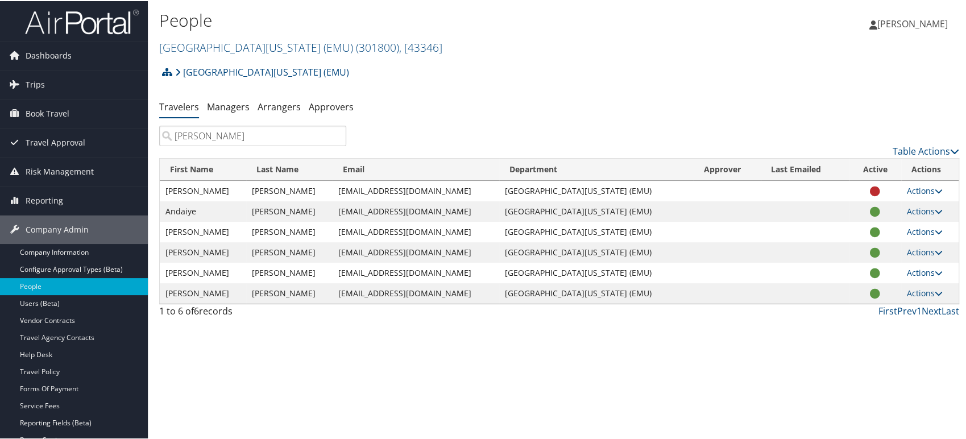 The width and height of the screenshot is (966, 439). What do you see at coordinates (932, 310) in the screenshot?
I see `a: Next` at bounding box center [932, 310].